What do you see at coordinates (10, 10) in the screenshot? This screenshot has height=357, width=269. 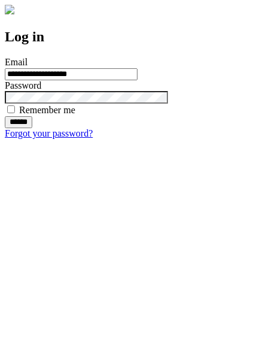 I see `img: logo-4e3dc11c47720685a147b03b5a06dd966a58ff35d612b21f08c02c0306f2b779.png` at bounding box center [10, 10].